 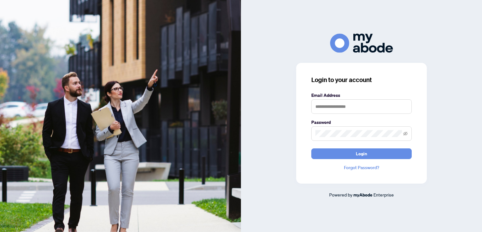 I want to click on span: Login, so click(x=362, y=154).